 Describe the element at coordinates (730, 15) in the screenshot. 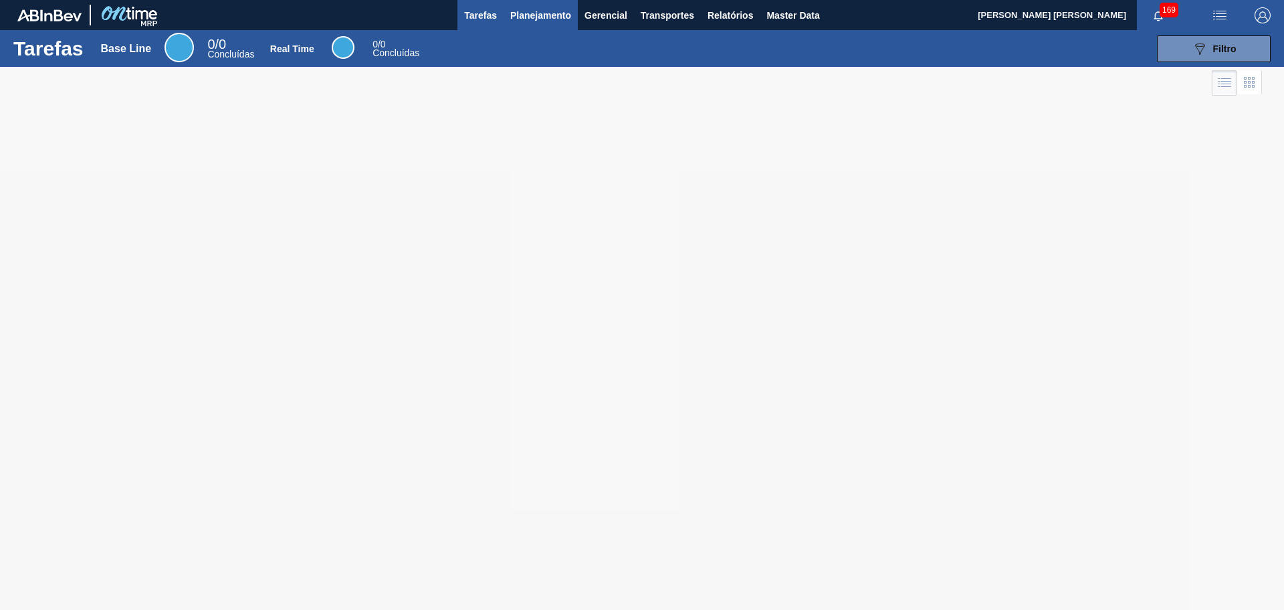

I see `span: Relatórios` at that location.